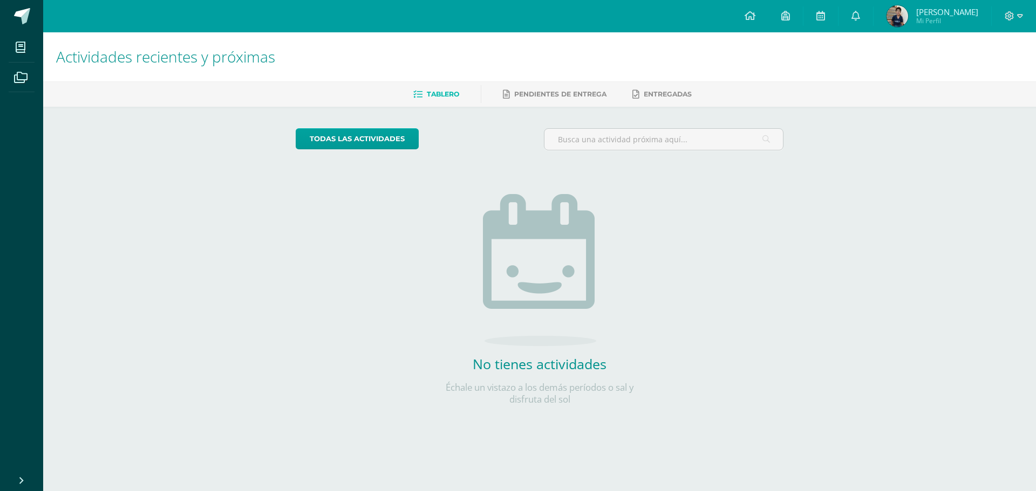 Image resolution: width=1036 pixels, height=491 pixels. I want to click on a: Entregadas, so click(662, 94).